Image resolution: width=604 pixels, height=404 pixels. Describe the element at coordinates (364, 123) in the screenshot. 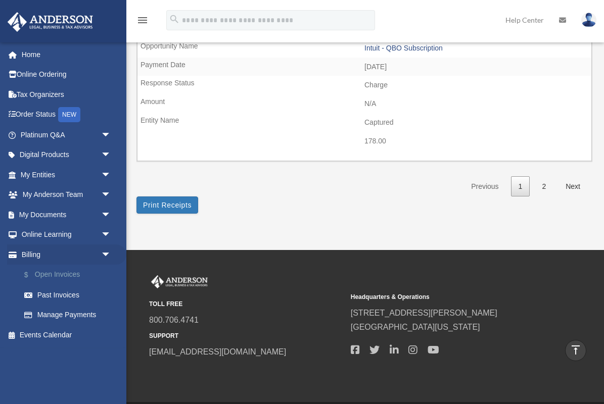

I see `td: Captured` at that location.